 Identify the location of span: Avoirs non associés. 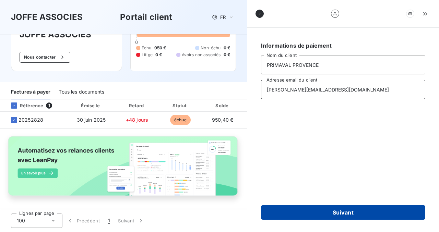
(201, 55).